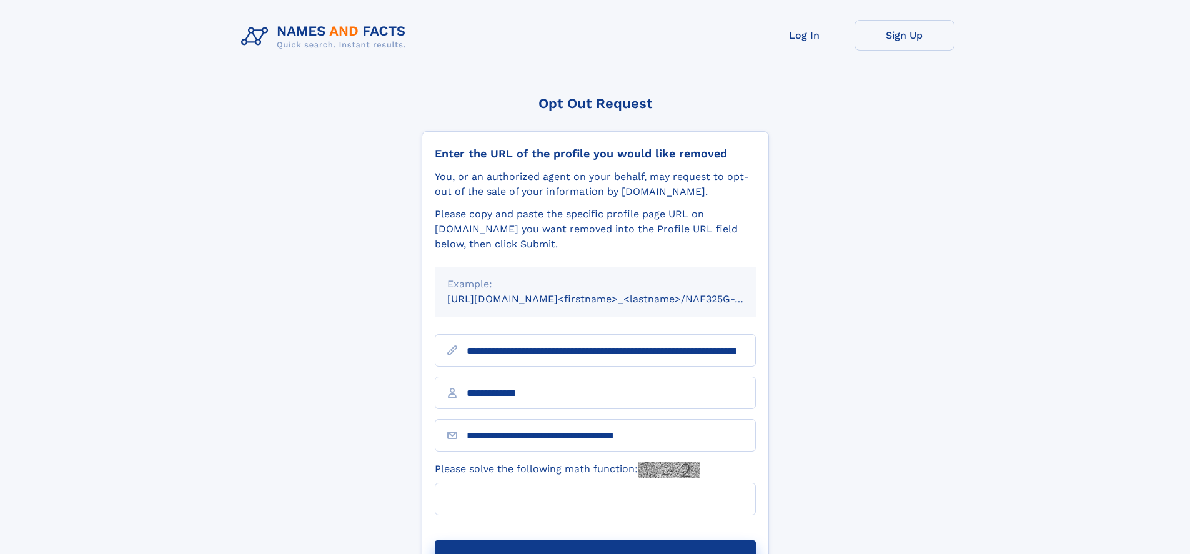 This screenshot has width=1190, height=554. Describe the element at coordinates (595, 184) in the screenshot. I see `div: You, or an authorized agent on your behalf, may request to opt-out of the sale of your informatio...` at that location.